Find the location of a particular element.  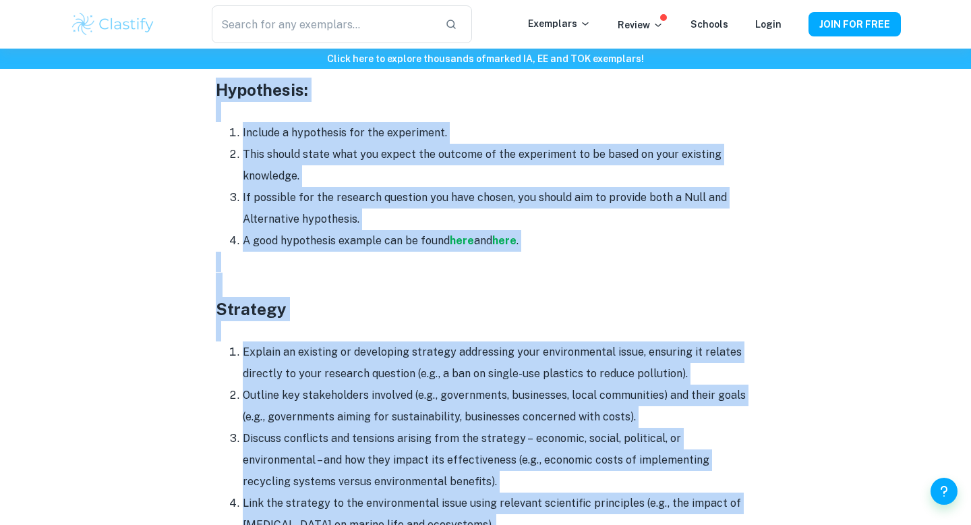

h3: Strategy is located at coordinates (485, 309).